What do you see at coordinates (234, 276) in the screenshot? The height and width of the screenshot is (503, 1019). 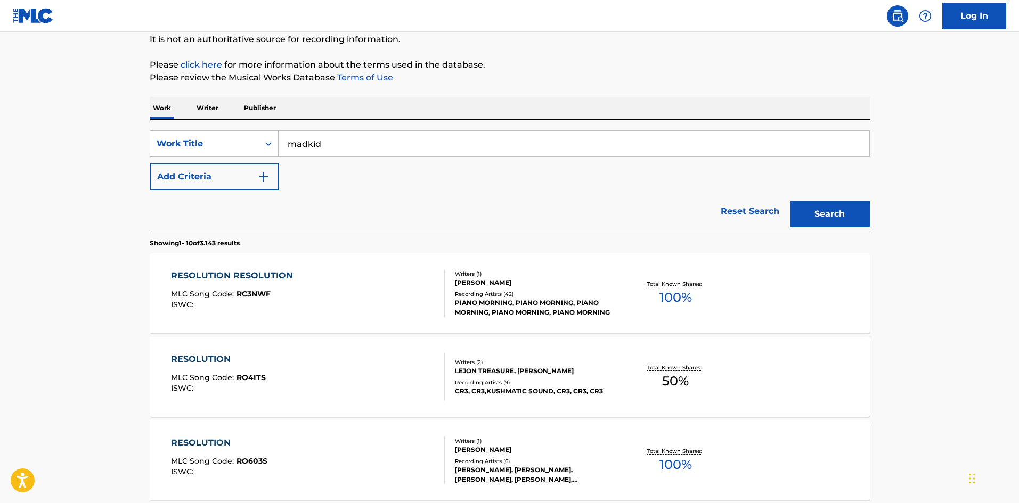 I see `div: RESOLUTION RESOLUTION` at bounding box center [234, 276].